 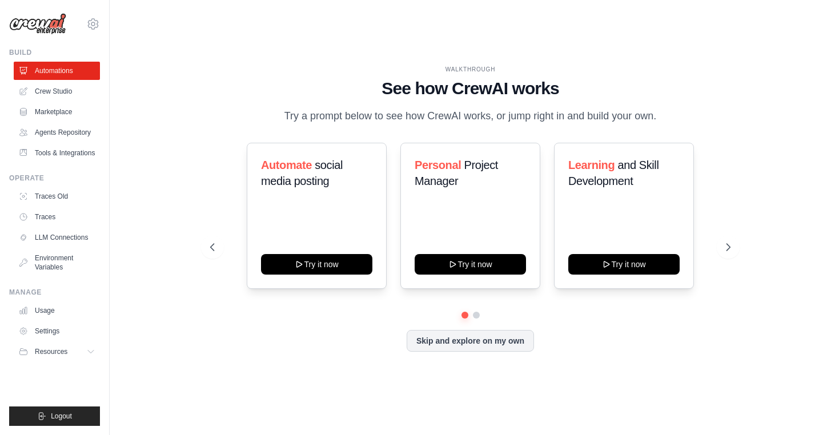 I want to click on a: Environment Variables, so click(x=57, y=263).